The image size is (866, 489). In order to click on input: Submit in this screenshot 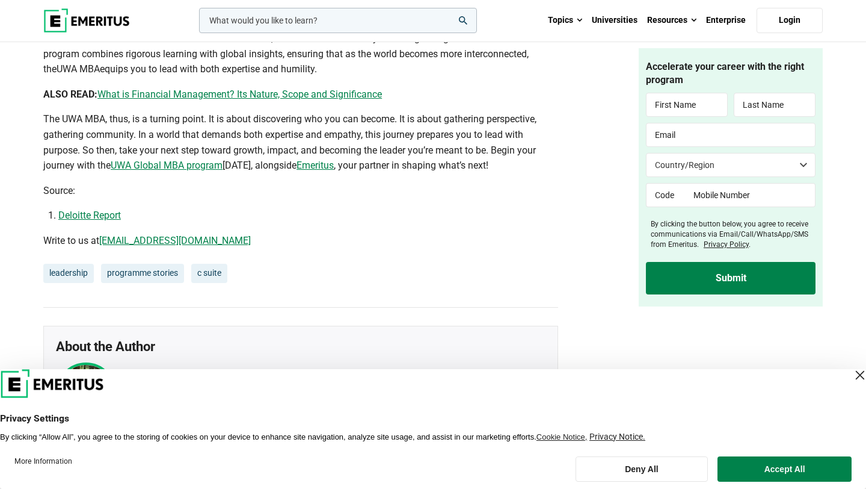, I will do `click(731, 278)`.